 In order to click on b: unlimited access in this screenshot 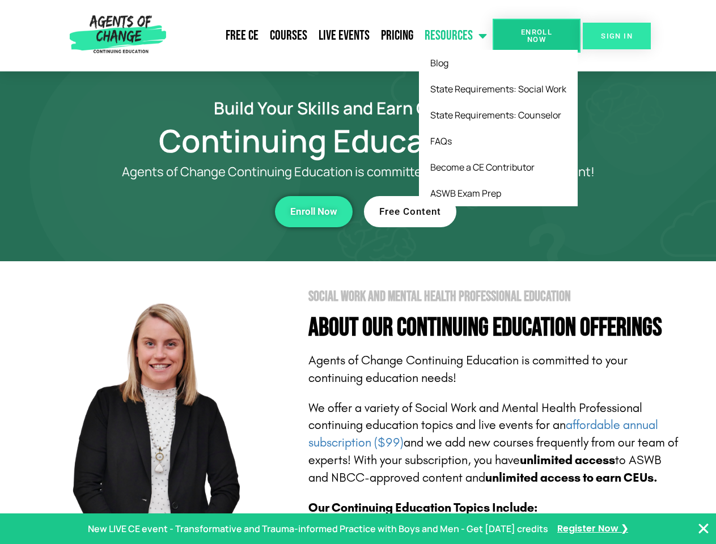, I will do `click(567, 460)`.